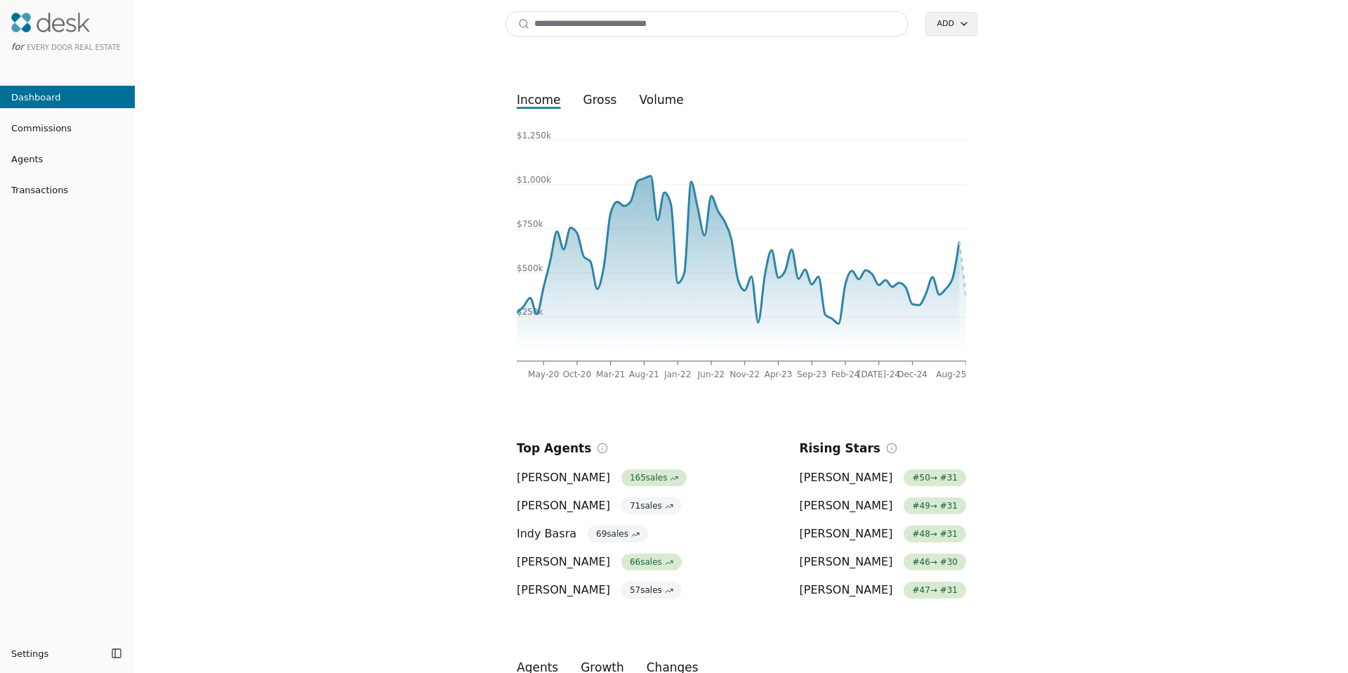 The image size is (1348, 673). Describe the element at coordinates (934, 590) in the screenshot. I see `span: # 47 → # 31` at that location.